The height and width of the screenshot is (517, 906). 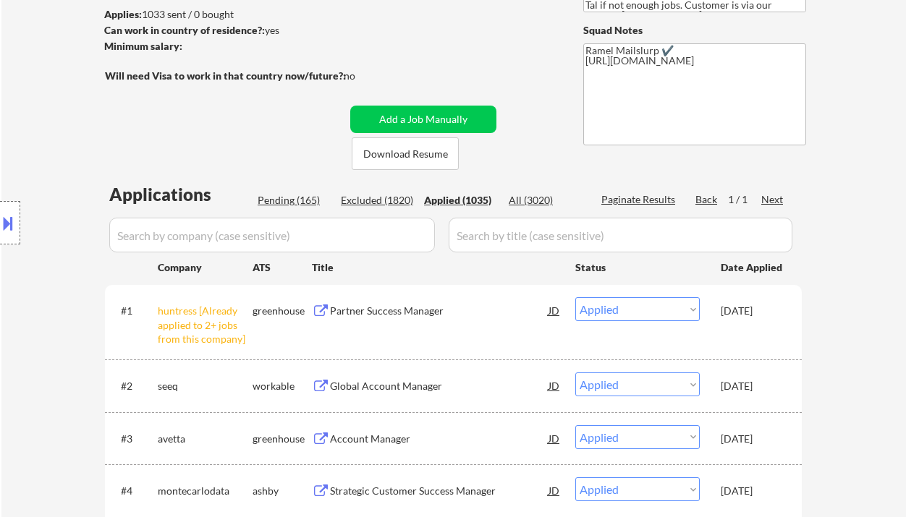 What do you see at coordinates (377, 200) in the screenshot?
I see `div: Excluded (1820)` at bounding box center [377, 200].